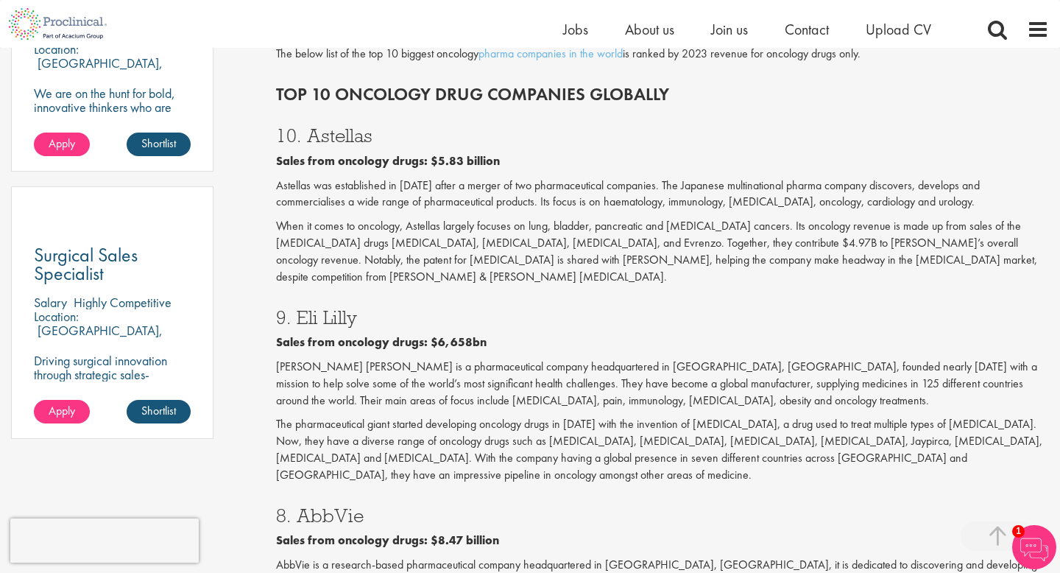 The image size is (1060, 573). Describe the element at coordinates (112, 264) in the screenshot. I see `a: Surgical Sales Specialist` at that location.